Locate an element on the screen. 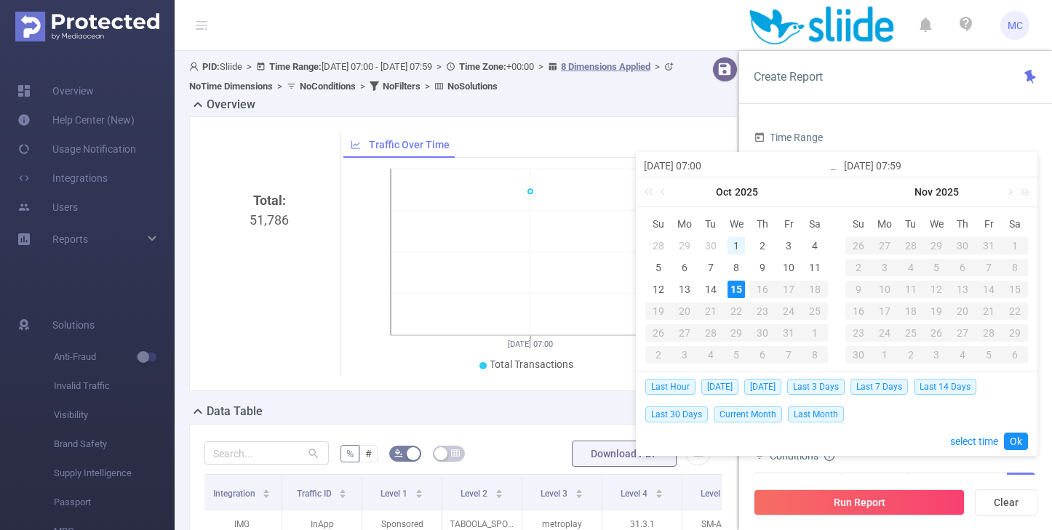 Image resolution: width=1052 pixels, height=530 pixels. span: Last 30 Days is located at coordinates (676, 415).